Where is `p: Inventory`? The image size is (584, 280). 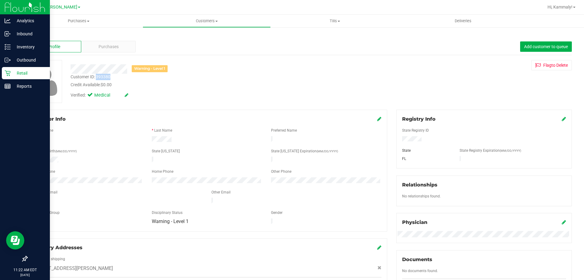
p: Inventory is located at coordinates (29, 47).